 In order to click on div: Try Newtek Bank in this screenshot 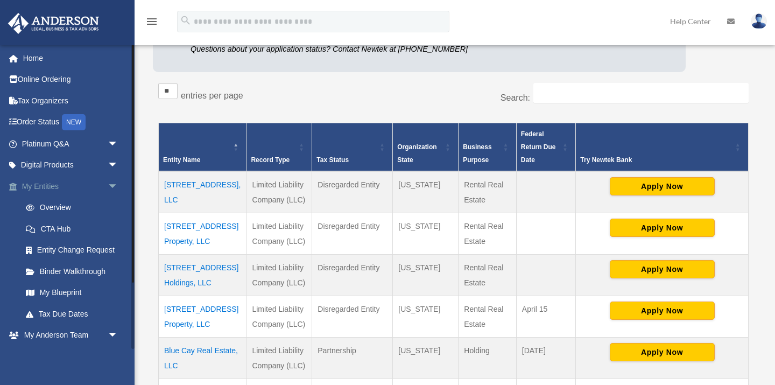, I will do `click(656, 160)`.